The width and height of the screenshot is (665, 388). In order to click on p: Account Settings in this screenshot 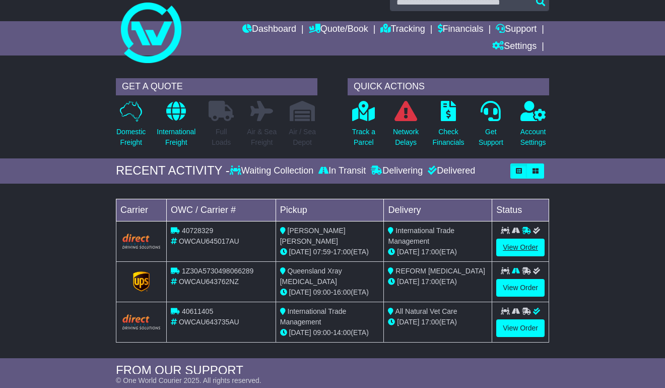, I will do `click(533, 137)`.